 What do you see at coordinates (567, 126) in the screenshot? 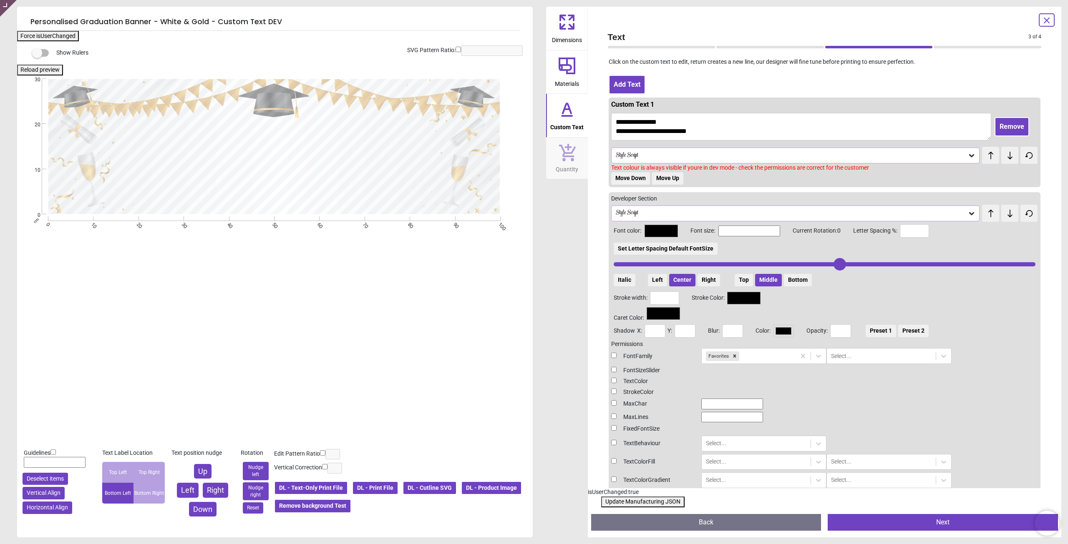
I see `span: Custom Text` at bounding box center [567, 126].